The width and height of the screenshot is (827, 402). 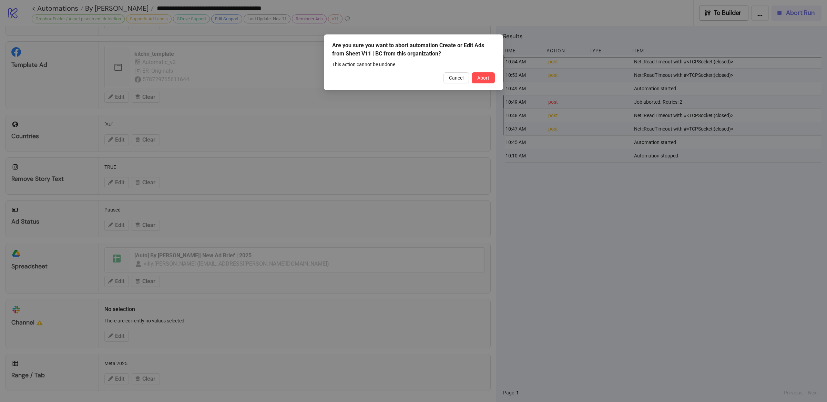 What do you see at coordinates (456, 78) in the screenshot?
I see `span: Cancel` at bounding box center [456, 78].